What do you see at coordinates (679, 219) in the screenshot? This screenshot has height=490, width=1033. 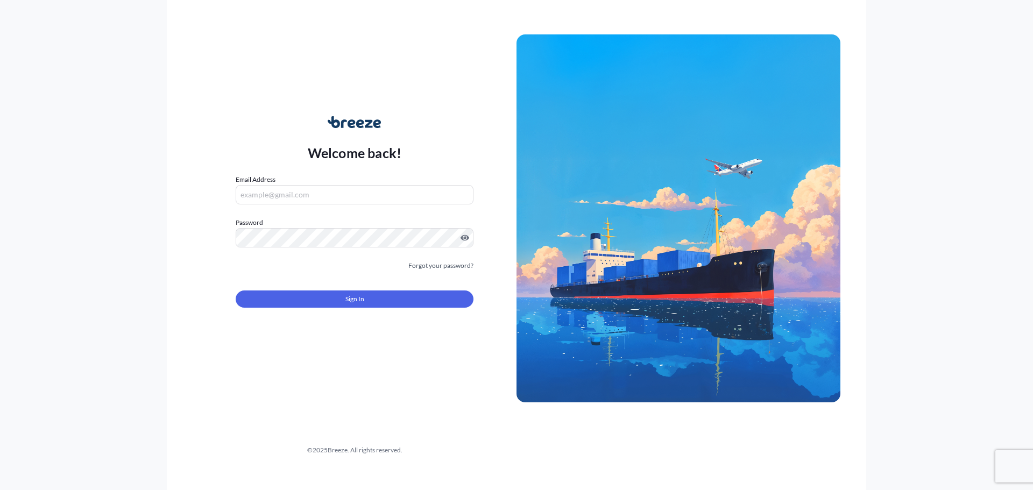 I see `img: Ship illustration` at bounding box center [679, 219].